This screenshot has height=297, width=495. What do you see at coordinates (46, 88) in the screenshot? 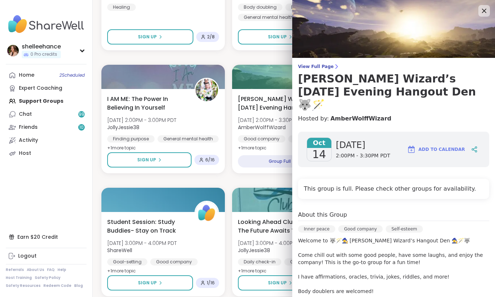
I see `a: Expert Coaching` at bounding box center [46, 88].